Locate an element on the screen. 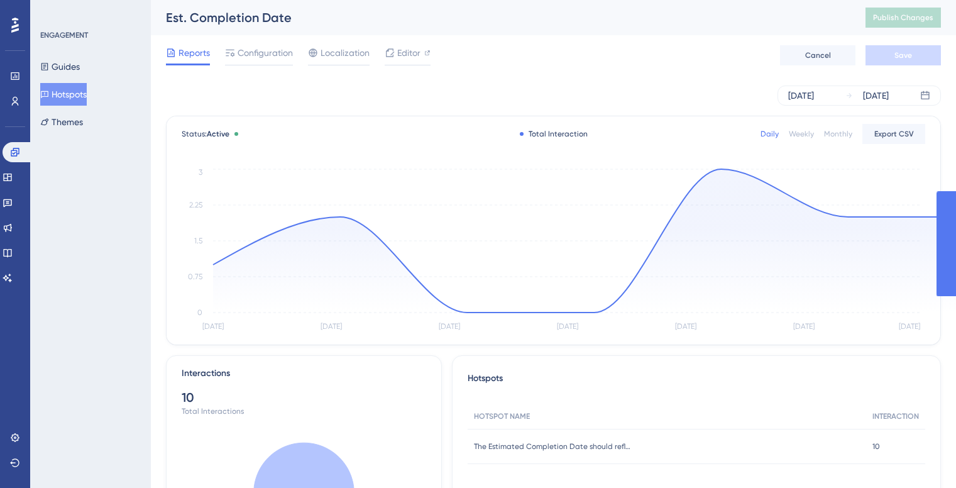 Image resolution: width=956 pixels, height=488 pixels. span: Publish Changes is located at coordinates (903, 18).